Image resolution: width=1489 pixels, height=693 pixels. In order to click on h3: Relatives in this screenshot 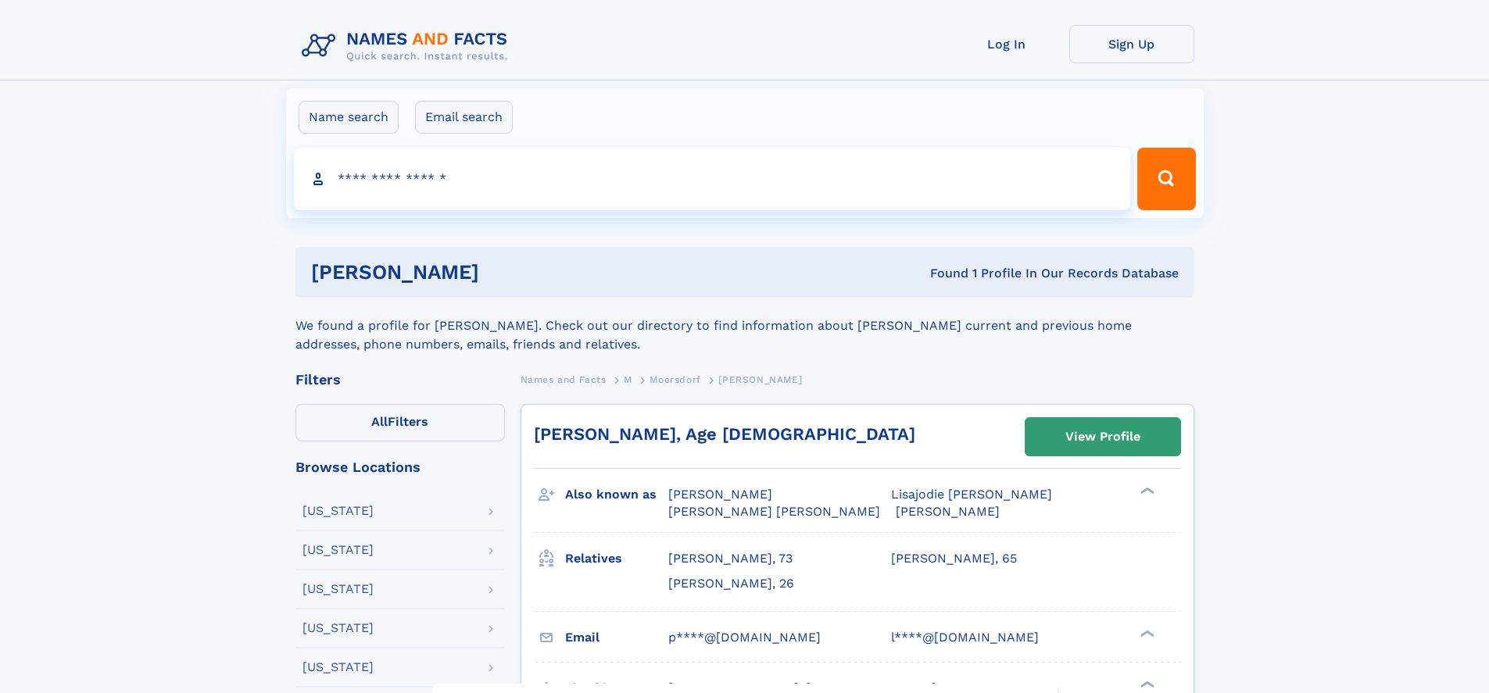, I will do `click(617, 559)`.